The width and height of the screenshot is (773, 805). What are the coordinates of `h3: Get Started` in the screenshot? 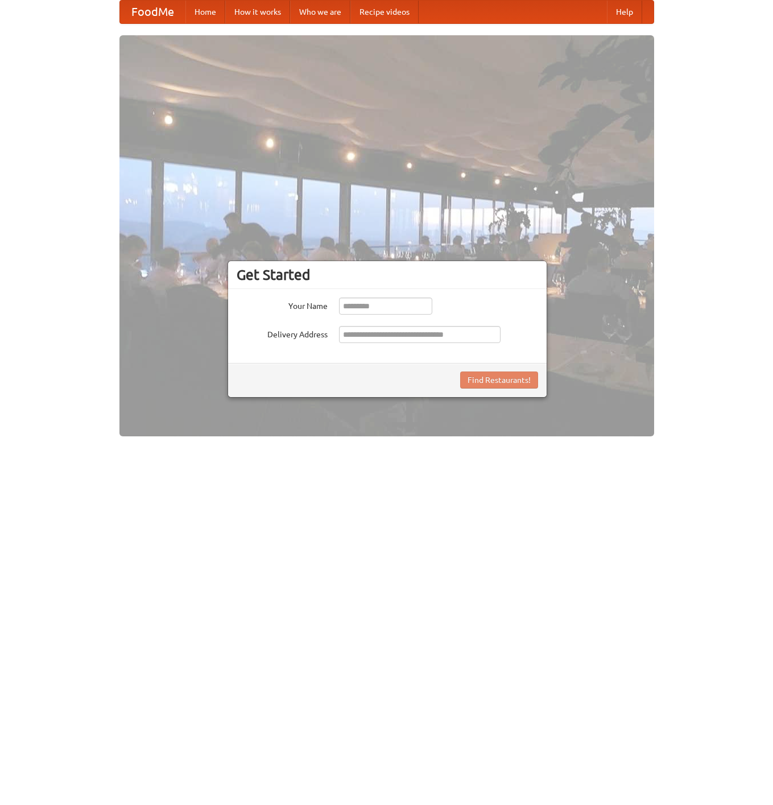 It's located at (388, 275).